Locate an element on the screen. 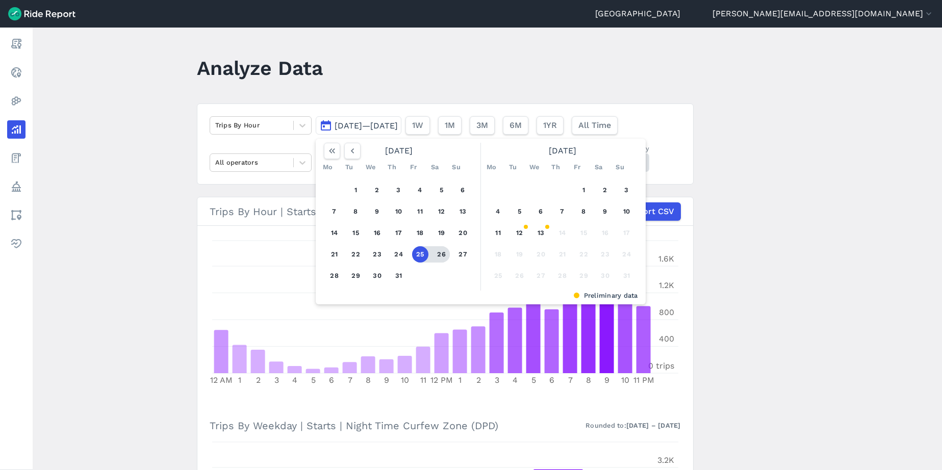 The width and height of the screenshot is (942, 470). button: 14 is located at coordinates (335, 233).